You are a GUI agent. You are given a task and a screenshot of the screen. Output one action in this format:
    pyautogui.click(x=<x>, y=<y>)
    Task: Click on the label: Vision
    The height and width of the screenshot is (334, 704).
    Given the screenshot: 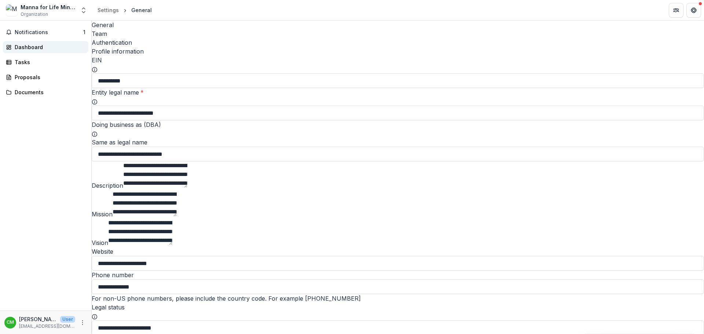 What is the action you would take?
    pyautogui.click(x=100, y=243)
    